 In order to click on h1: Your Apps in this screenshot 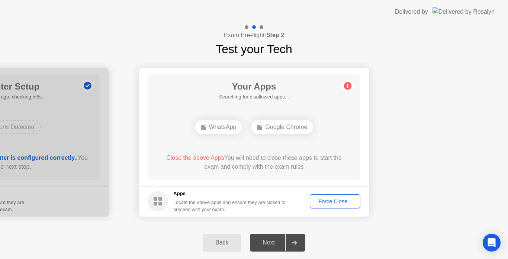, I will do `click(254, 87)`.